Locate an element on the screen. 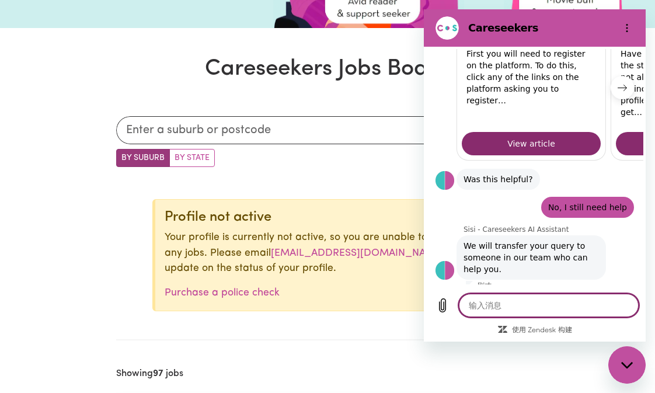 This screenshot has width=655, height=393. span: View article is located at coordinates (107, 134).